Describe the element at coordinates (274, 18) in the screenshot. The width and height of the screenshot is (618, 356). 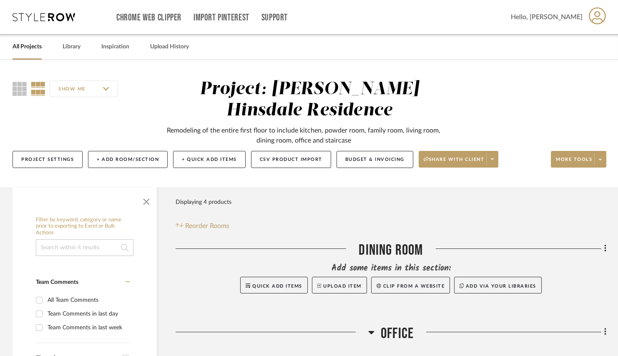
I see `a: Support` at that location.